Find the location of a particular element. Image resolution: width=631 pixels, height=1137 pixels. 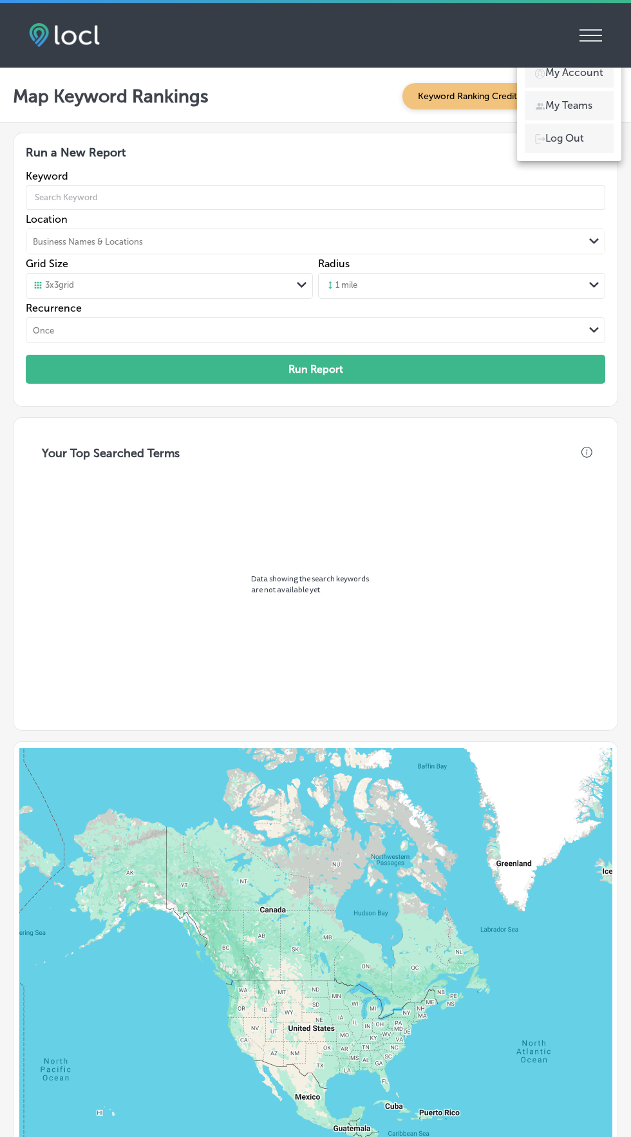

a: My Account is located at coordinates (569, 73).